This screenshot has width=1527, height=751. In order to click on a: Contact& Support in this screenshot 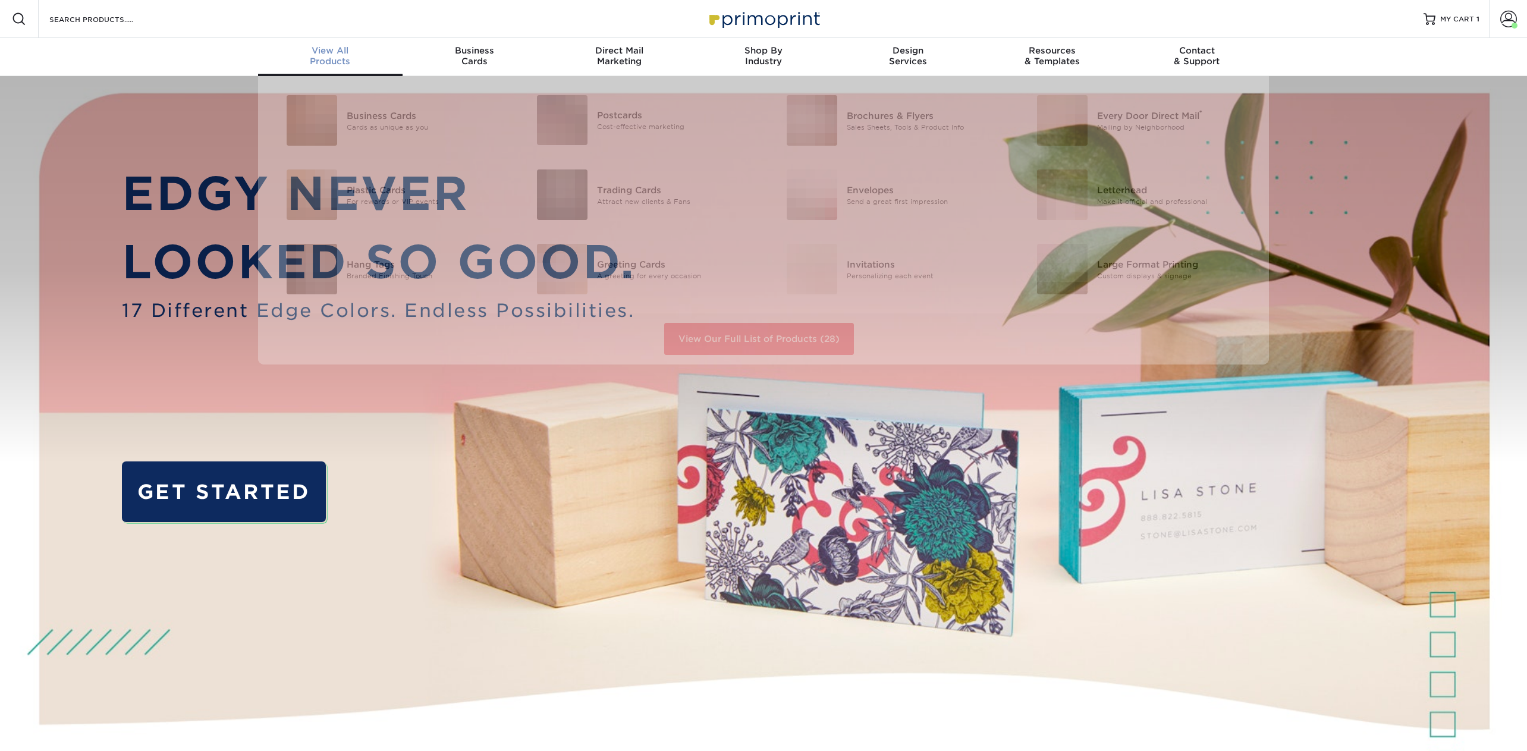, I will do `click(1196, 57)`.